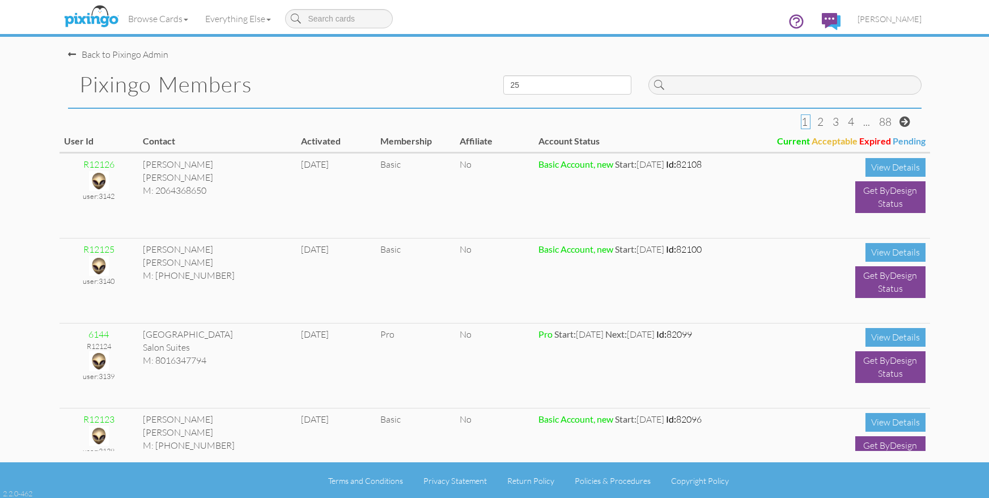 The width and height of the screenshot is (989, 498). I want to click on nav-back: Pixingo Admin, so click(495, 49).